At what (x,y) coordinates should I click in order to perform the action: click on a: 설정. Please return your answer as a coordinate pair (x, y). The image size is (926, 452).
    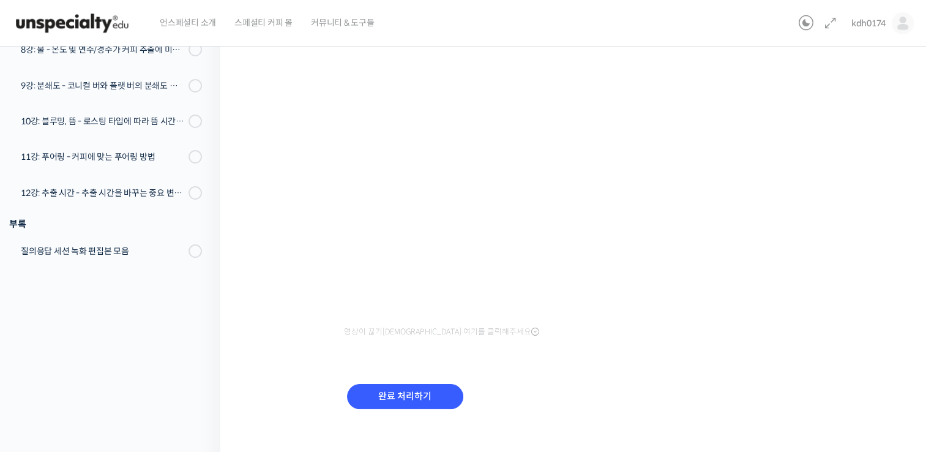
    Looking at the image, I should click on (196, 365).